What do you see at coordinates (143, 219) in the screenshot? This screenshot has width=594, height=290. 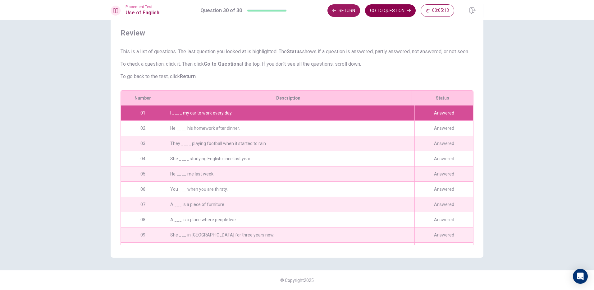 I see `div: 08` at bounding box center [143, 219].